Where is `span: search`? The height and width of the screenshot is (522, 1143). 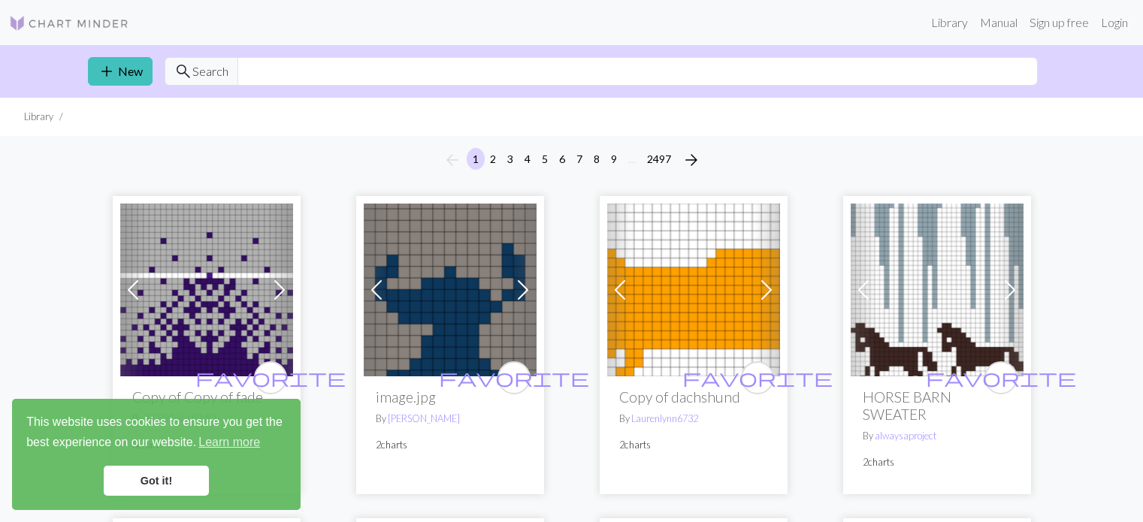
span: search is located at coordinates (183, 71).